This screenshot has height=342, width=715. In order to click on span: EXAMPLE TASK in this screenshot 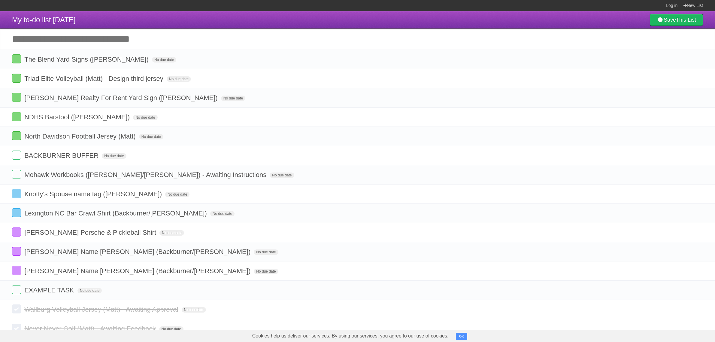, I will do `click(50, 290)`.